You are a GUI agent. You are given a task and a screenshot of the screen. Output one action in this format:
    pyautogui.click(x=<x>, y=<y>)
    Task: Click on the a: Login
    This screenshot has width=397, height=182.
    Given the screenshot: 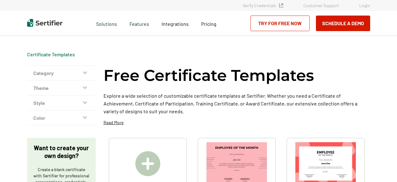 What is the action you would take?
    pyautogui.click(x=364, y=5)
    